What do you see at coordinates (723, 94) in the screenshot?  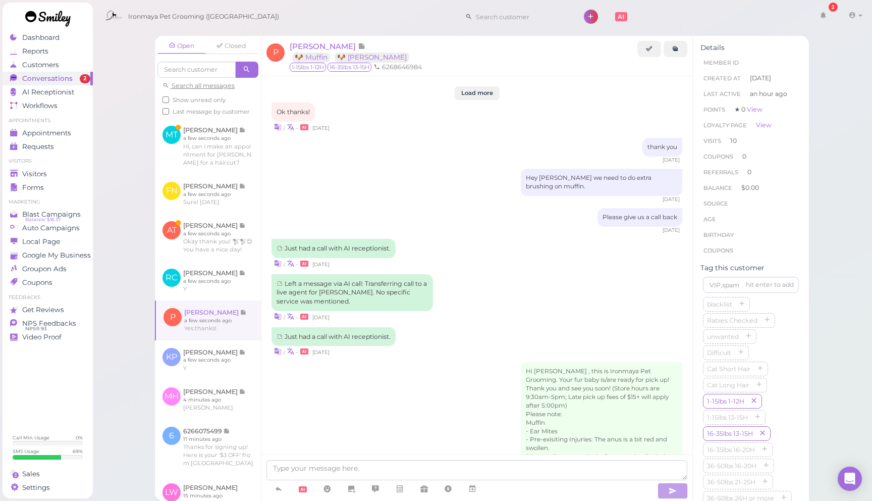 I see `span: Last Active` at bounding box center [723, 94].